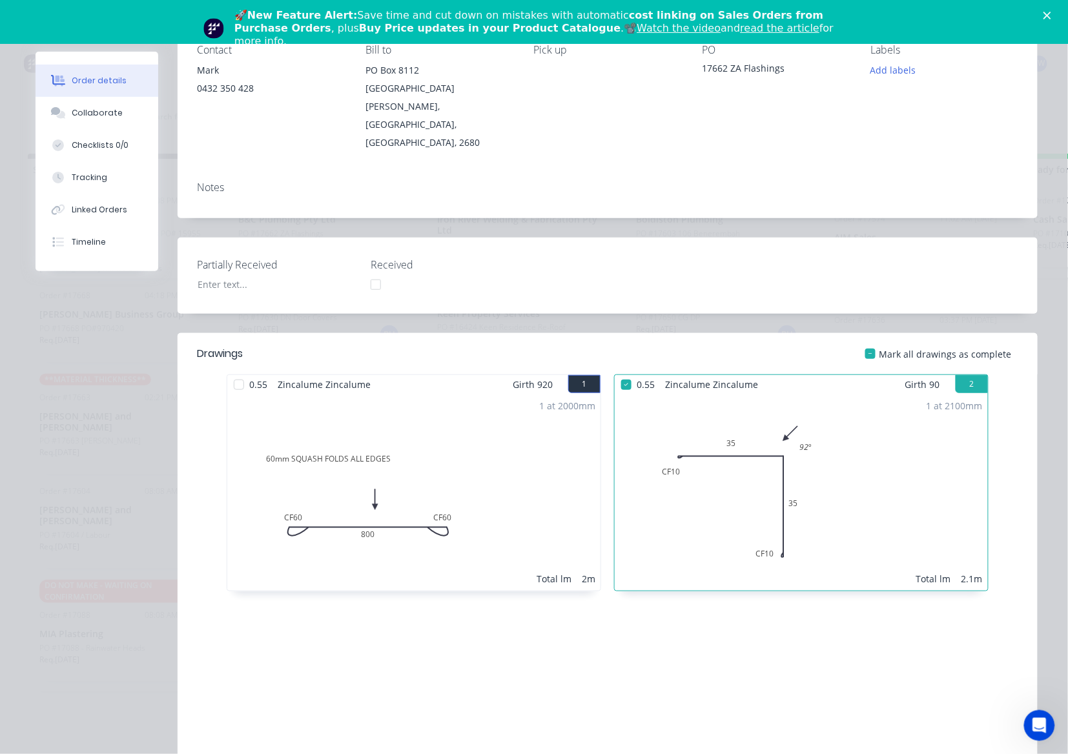 This screenshot has height=754, width=1068. Describe the element at coordinates (89, 178) in the screenshot. I see `div: Tracking` at that location.